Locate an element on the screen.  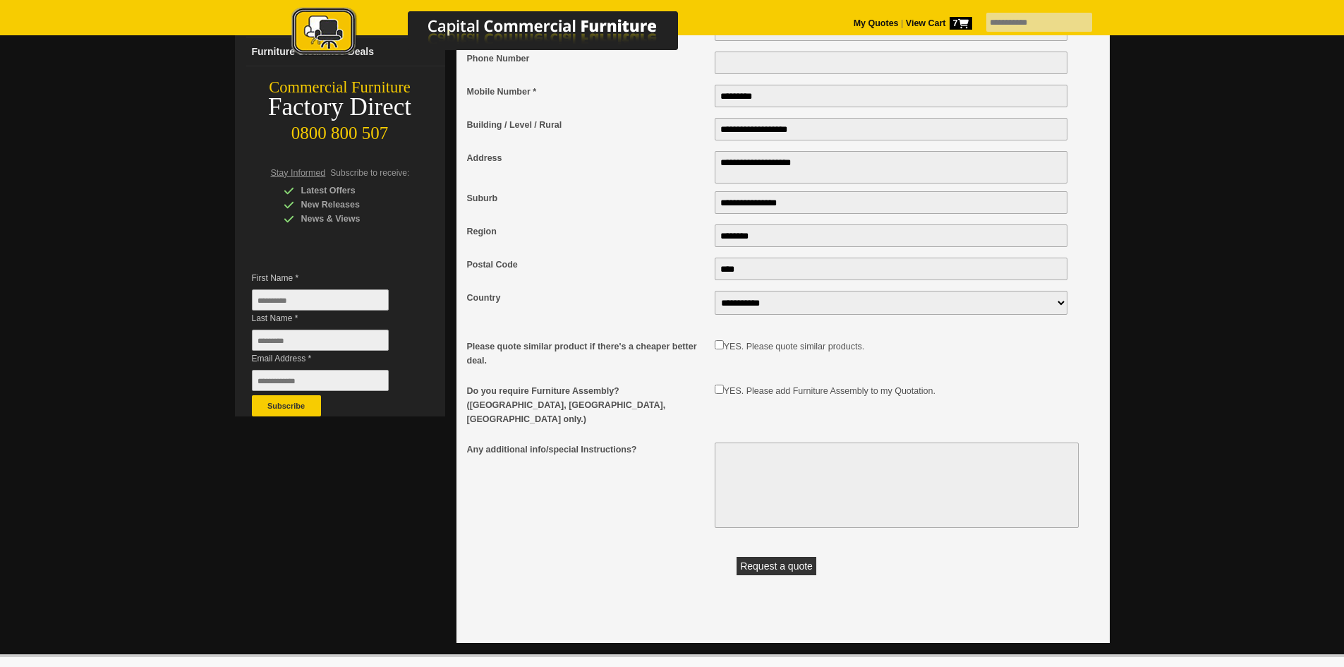
div: Latest Offers is located at coordinates (351, 191).